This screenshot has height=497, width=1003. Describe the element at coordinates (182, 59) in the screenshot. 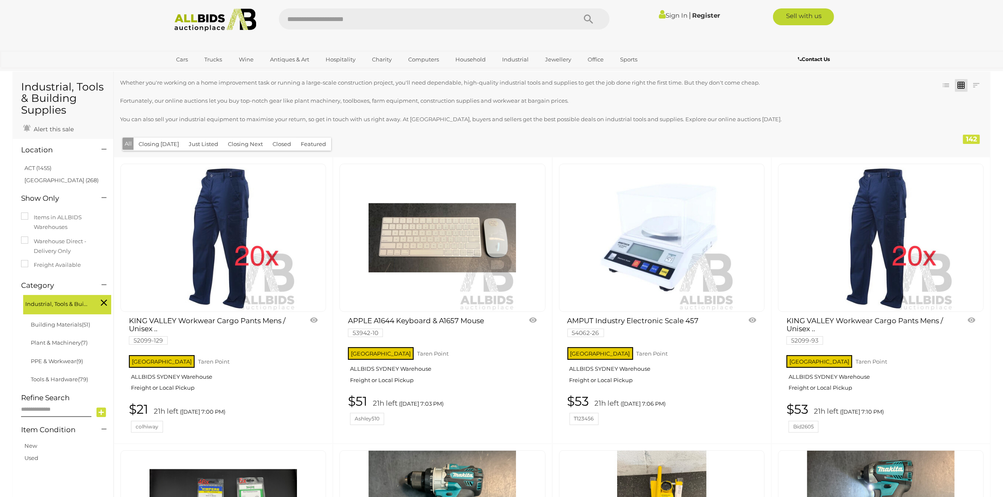

I see `a: Cars` at that location.